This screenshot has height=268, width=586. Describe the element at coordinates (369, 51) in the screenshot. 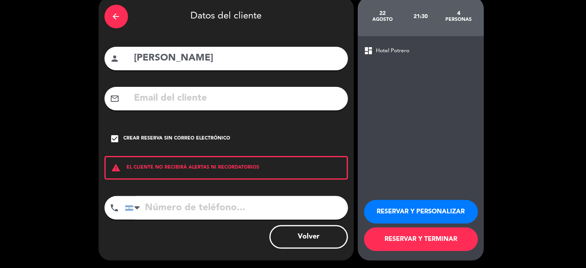

I see `span: dashboard` at that location.